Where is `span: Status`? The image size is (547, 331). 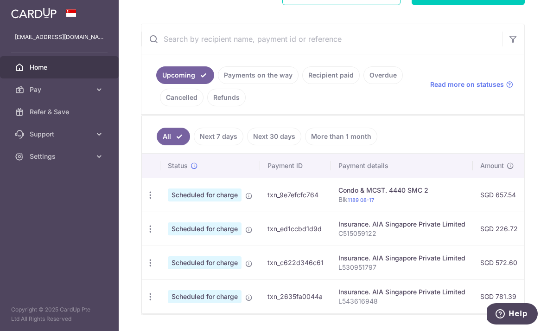
span: Status is located at coordinates (178, 166).